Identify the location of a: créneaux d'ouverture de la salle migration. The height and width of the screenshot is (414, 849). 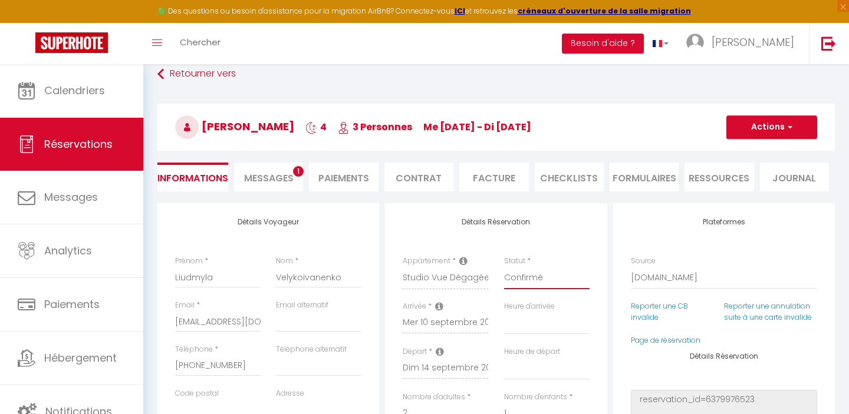
(604, 11).